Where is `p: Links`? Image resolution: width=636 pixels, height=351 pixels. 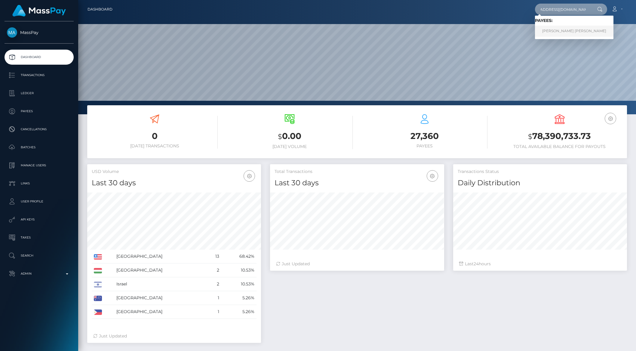 p: Links is located at coordinates (39, 184).